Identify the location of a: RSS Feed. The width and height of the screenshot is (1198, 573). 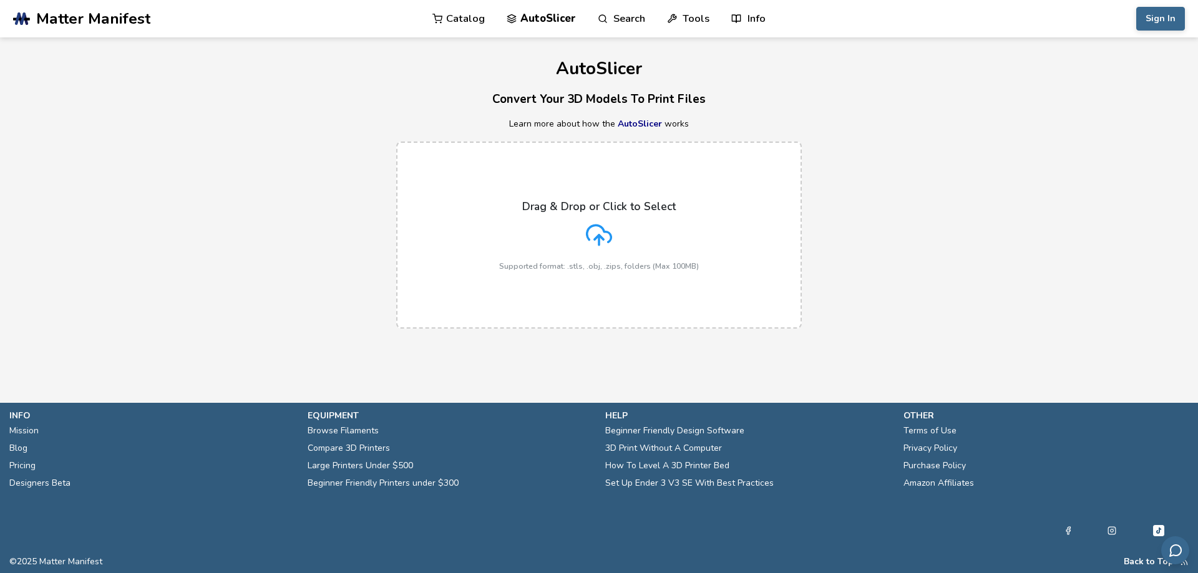
(1184, 562).